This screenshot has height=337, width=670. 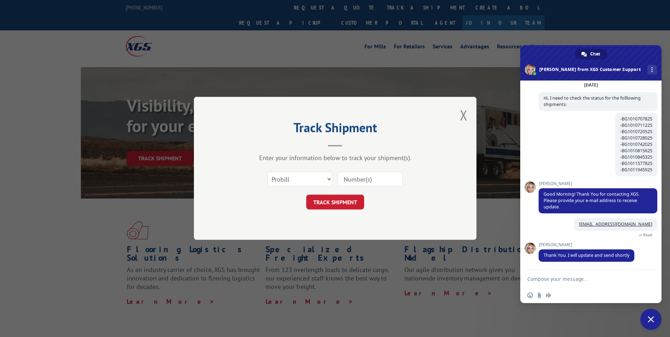 What do you see at coordinates (335, 158) in the screenshot?
I see `div: Enter your information below to track your shipment(s).` at bounding box center [335, 158].